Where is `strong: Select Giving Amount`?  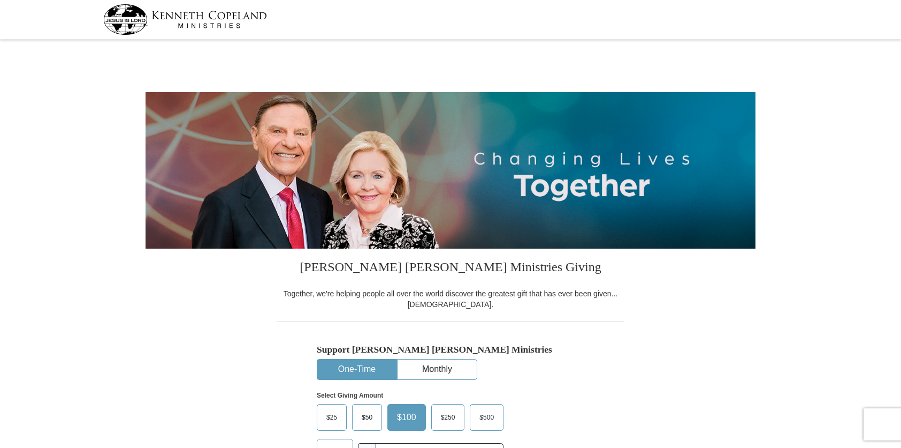 strong: Select Giving Amount is located at coordinates (350, 395).